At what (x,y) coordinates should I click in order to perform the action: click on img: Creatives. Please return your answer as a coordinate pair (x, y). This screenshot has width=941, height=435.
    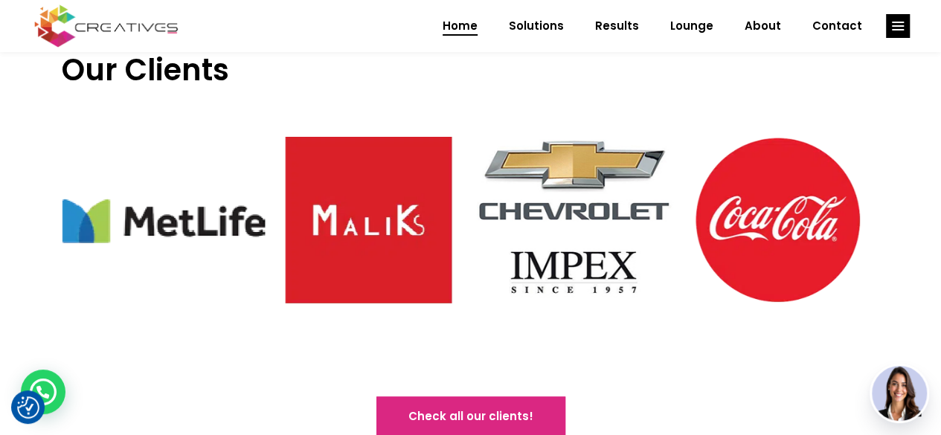
    Looking at the image, I should click on (106, 26).